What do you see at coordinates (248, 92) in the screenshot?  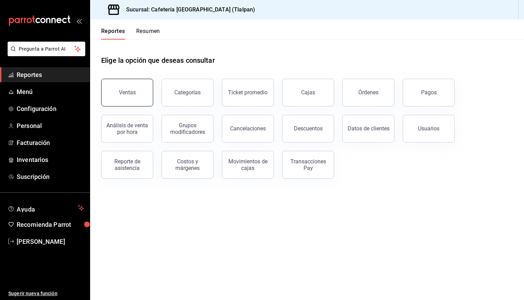 I see `button: Ticket promedio` at bounding box center [248, 92].